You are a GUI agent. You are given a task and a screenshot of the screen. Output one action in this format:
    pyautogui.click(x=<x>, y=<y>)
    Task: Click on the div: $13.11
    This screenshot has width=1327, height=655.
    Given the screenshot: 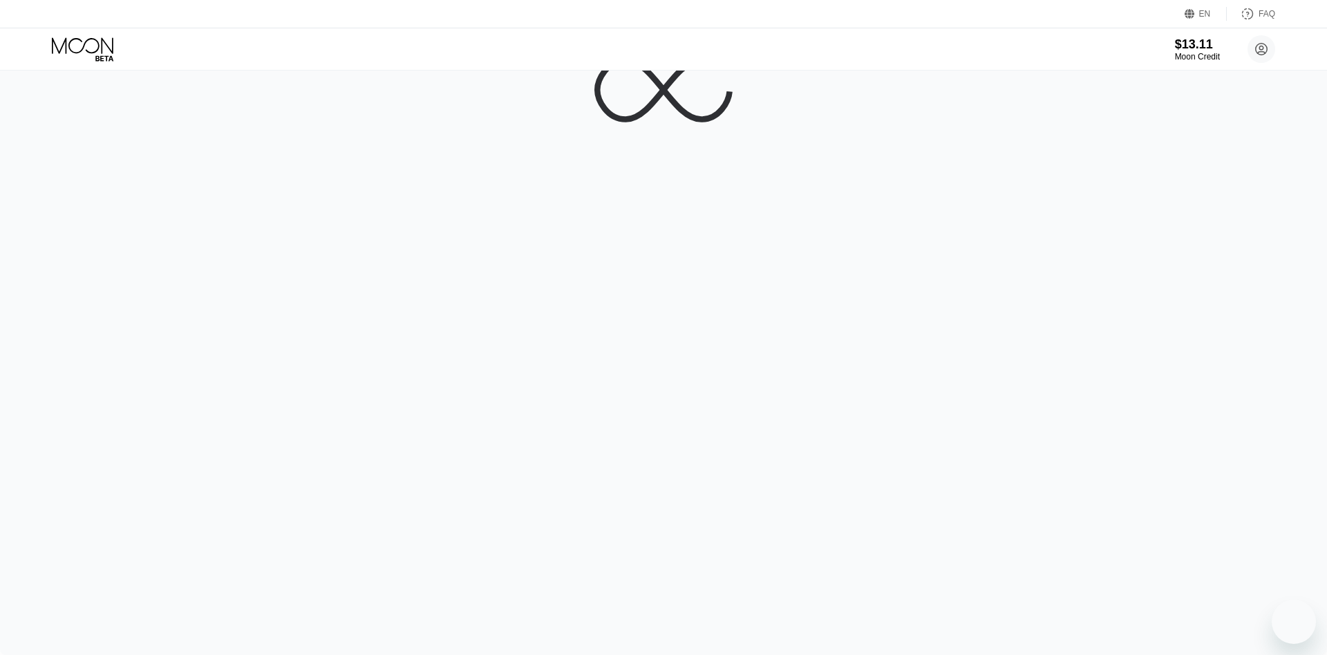 What is the action you would take?
    pyautogui.click(x=1197, y=44)
    